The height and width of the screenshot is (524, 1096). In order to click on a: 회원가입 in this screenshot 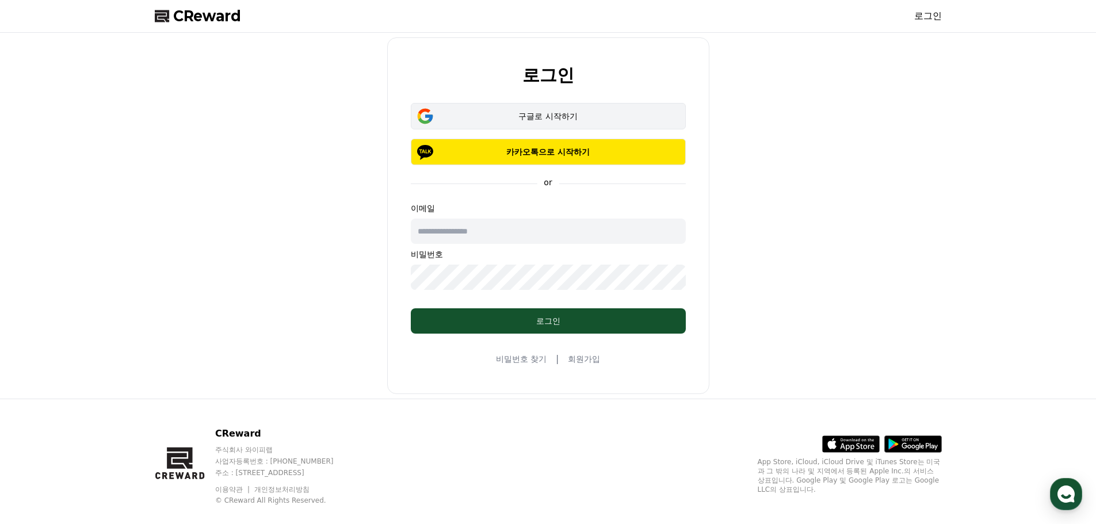, I will do `click(584, 359)`.